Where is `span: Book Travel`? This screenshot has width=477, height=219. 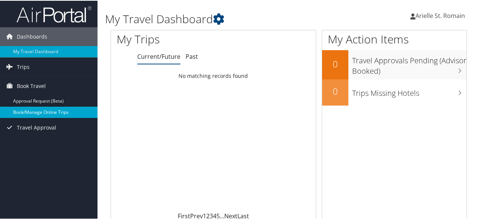
span: Book Travel is located at coordinates (31, 86).